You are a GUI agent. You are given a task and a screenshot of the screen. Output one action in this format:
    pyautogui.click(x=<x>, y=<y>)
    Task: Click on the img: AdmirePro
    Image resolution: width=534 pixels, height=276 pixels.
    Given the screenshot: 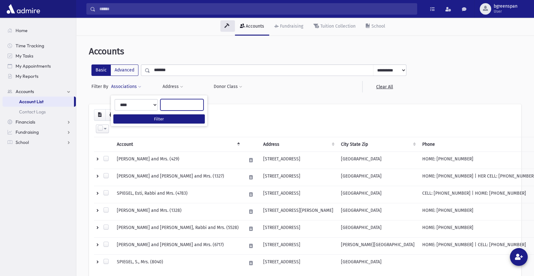 What is the action you would take?
    pyautogui.click(x=23, y=9)
    